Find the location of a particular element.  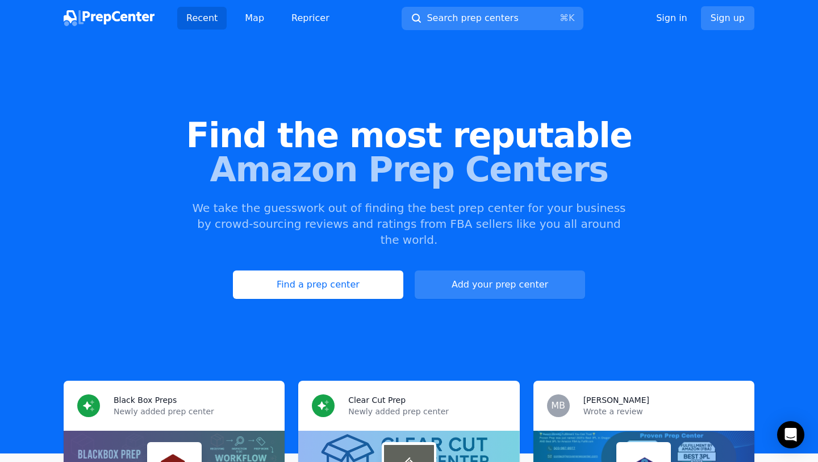

p: Wrote a review is located at coordinates (662, 411).